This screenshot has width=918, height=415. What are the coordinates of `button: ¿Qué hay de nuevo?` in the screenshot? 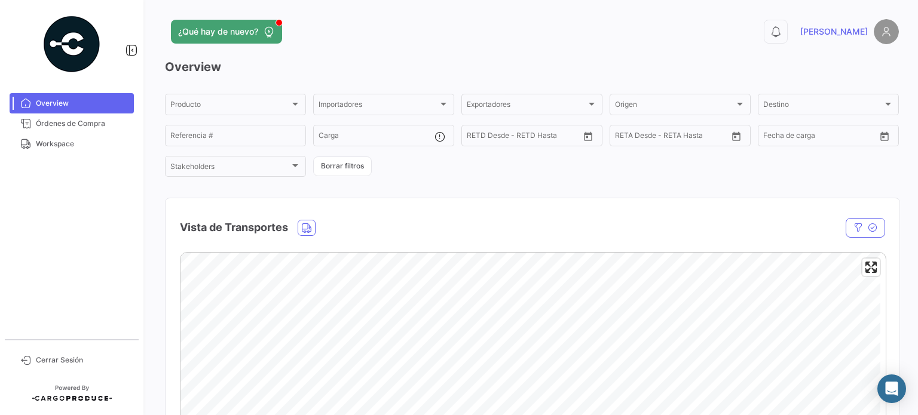 It's located at (227, 32).